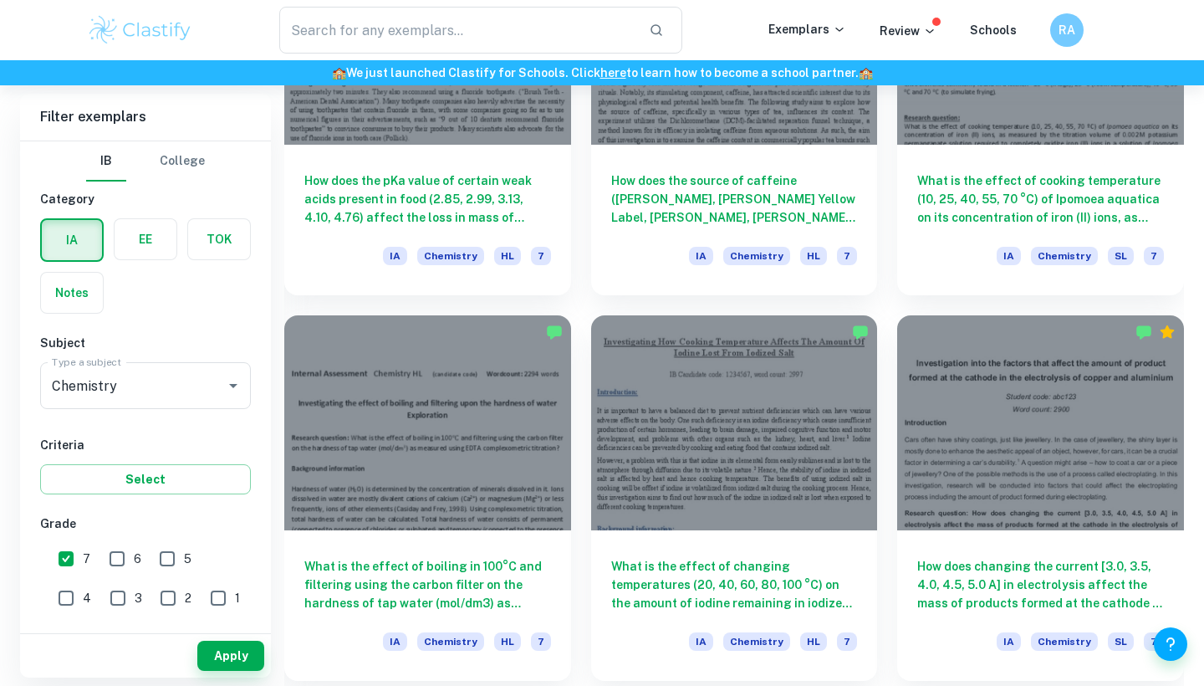  I want to click on button: EE, so click(146, 239).